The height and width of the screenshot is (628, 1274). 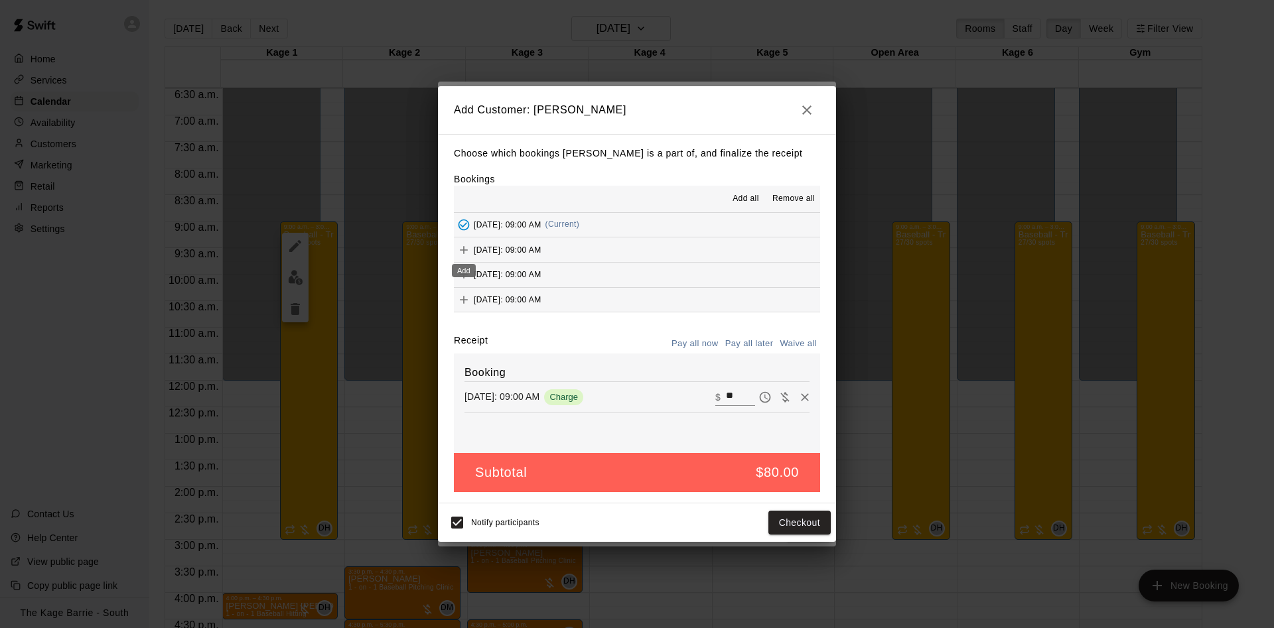 I want to click on button: Pay all now, so click(x=695, y=344).